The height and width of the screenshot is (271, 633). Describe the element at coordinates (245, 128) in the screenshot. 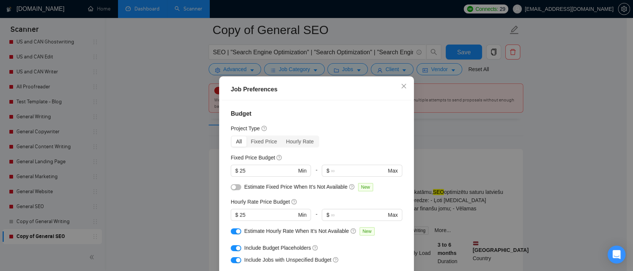

I see `h5: Project Type` at that location.